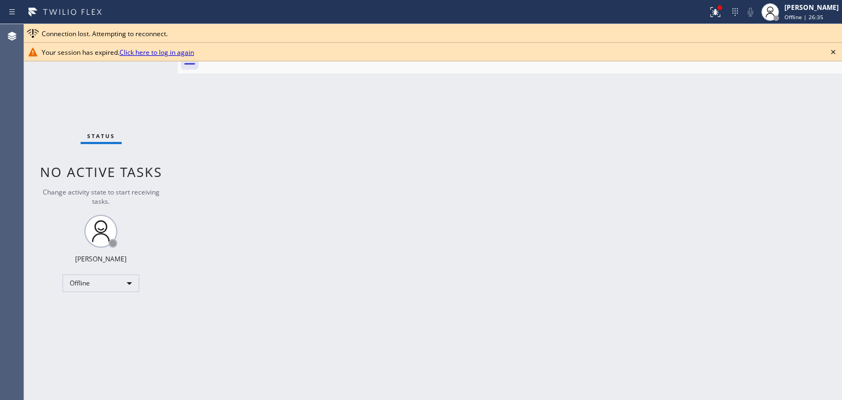 Image resolution: width=842 pixels, height=400 pixels. I want to click on span: Offline | 26:35, so click(804, 17).